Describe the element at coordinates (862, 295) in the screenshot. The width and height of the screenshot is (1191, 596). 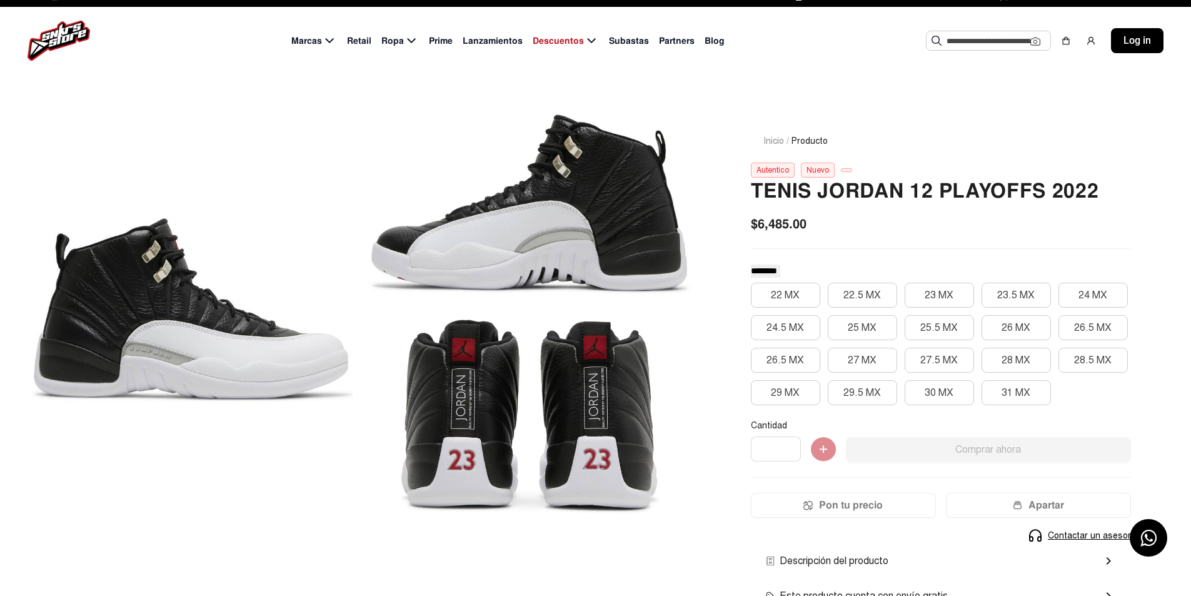
I see `button: 22.5 MX` at that location.